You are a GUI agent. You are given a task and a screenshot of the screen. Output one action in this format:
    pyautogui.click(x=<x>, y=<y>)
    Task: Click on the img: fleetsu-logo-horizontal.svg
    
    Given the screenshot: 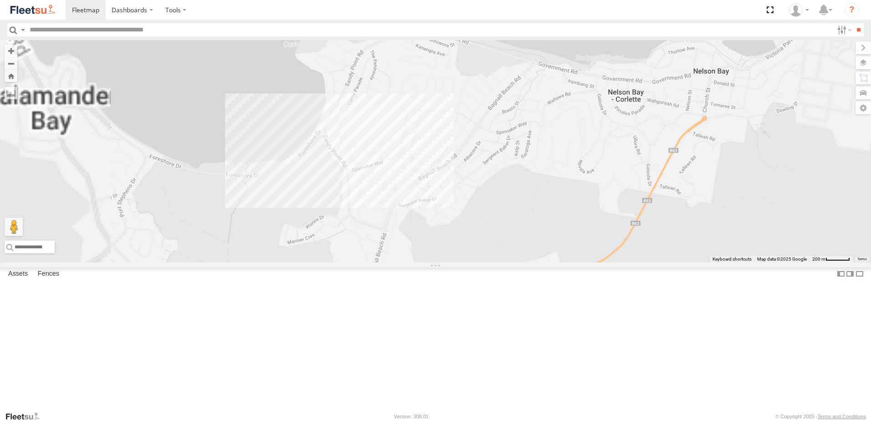 What is the action you would take?
    pyautogui.click(x=33, y=10)
    